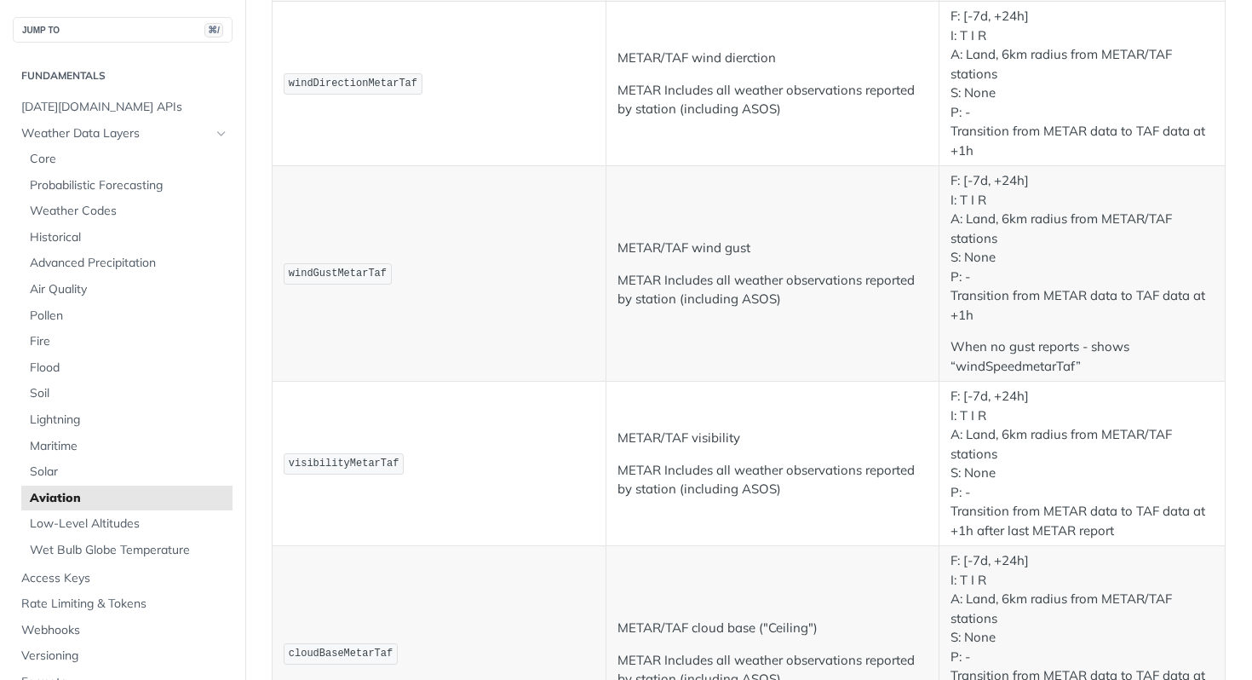  I want to click on span: Maritime, so click(129, 446).